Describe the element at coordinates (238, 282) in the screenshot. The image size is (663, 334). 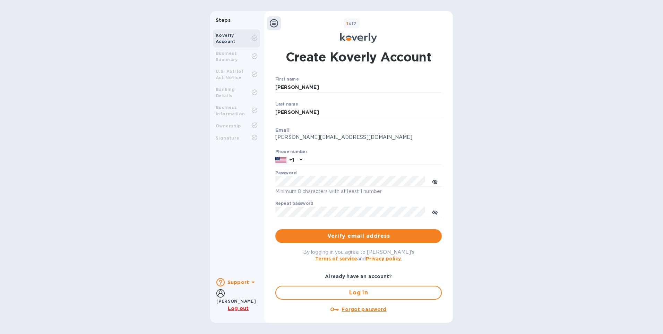
I see `b: Support` at that location.